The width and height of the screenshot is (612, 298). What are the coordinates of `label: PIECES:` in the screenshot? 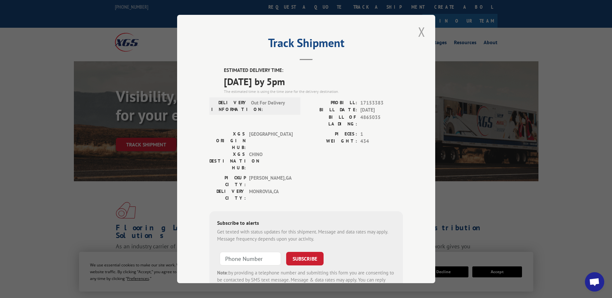 It's located at (331, 134).